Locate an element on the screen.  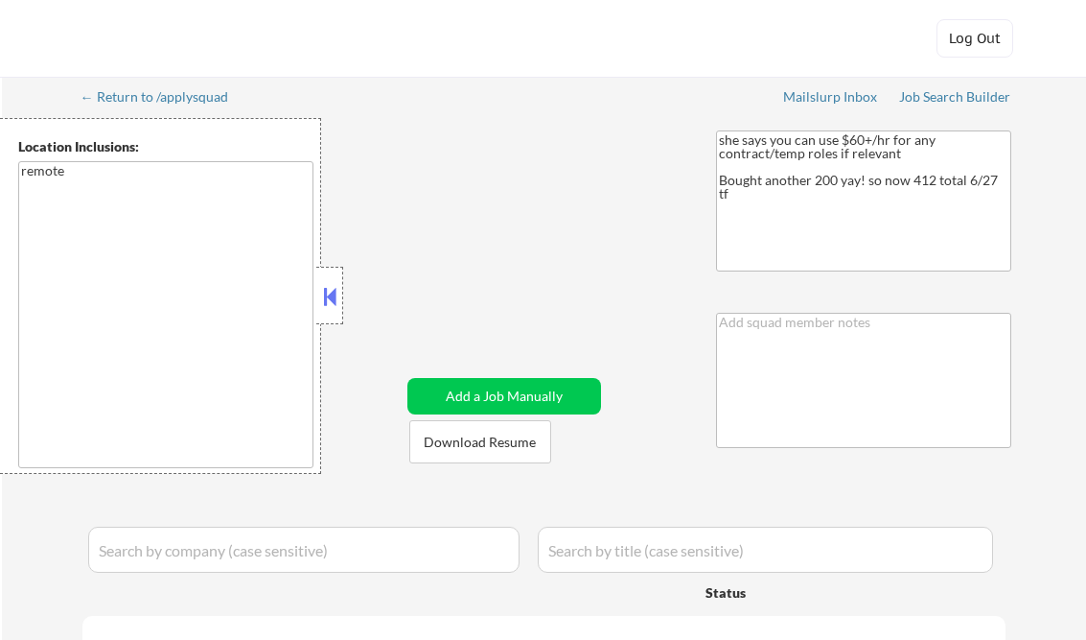
button: Add a Job Manually is located at coordinates (504, 396).